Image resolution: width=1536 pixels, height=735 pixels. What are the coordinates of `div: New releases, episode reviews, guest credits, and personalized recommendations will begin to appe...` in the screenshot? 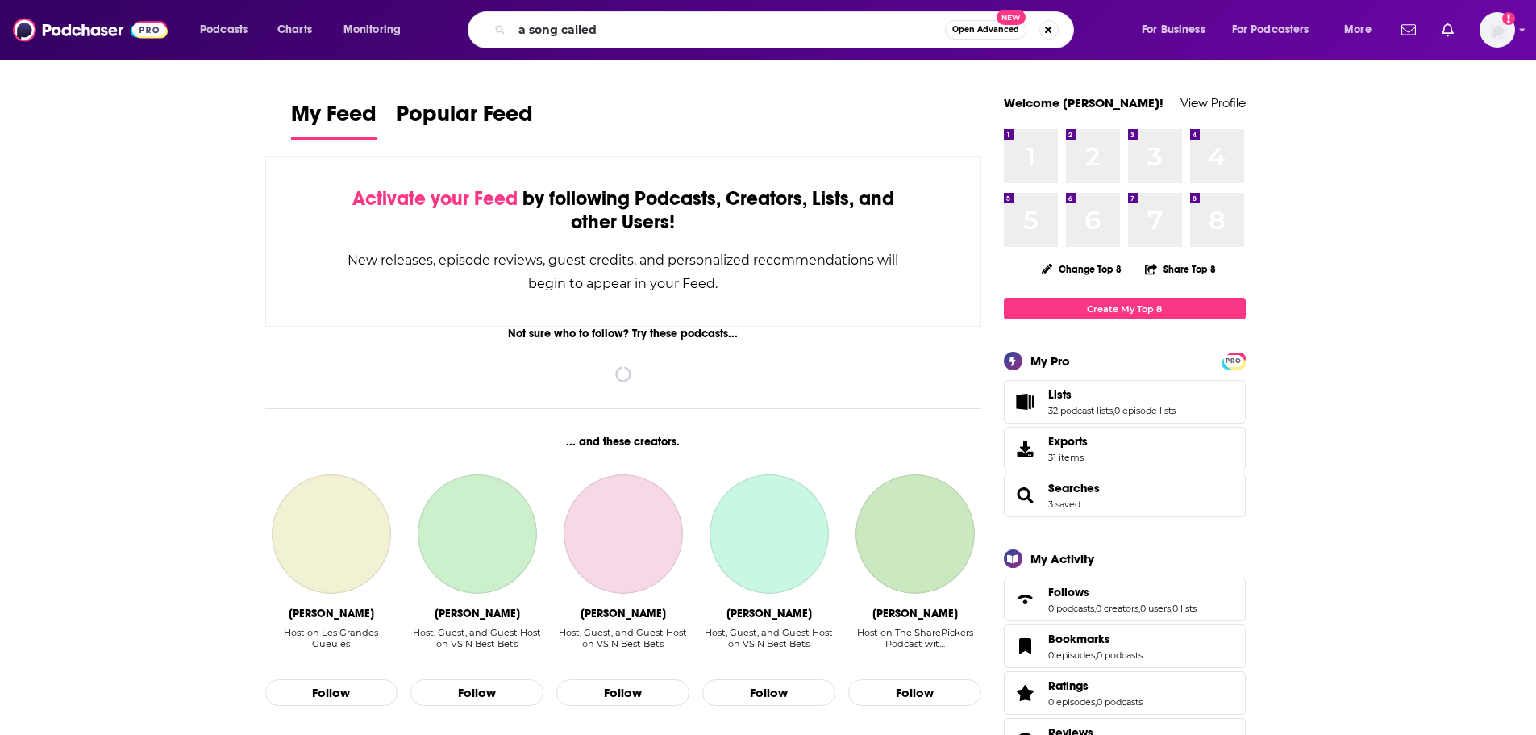 It's located at (623, 272).